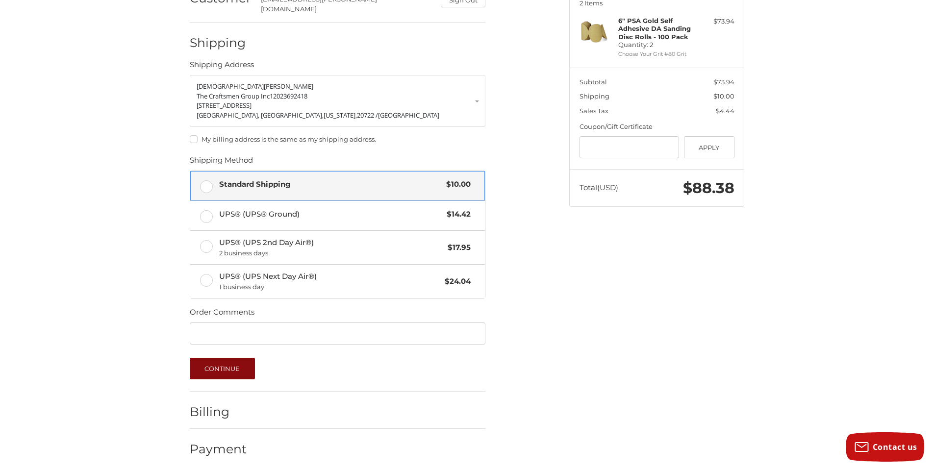 Image resolution: width=934 pixels, height=469 pixels. Describe the element at coordinates (337, 139) in the screenshot. I see `label: My billing address is the same as my shipping address.` at that location.